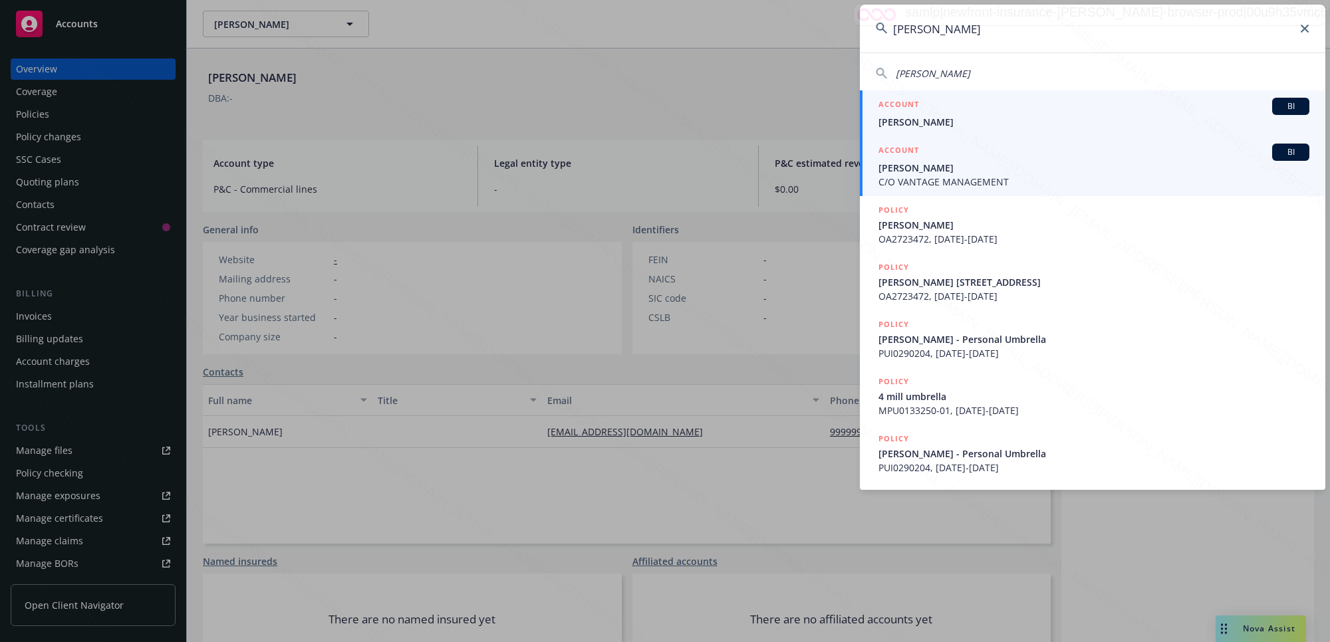  I want to click on span: 4 mill umbrella, so click(1094, 396).